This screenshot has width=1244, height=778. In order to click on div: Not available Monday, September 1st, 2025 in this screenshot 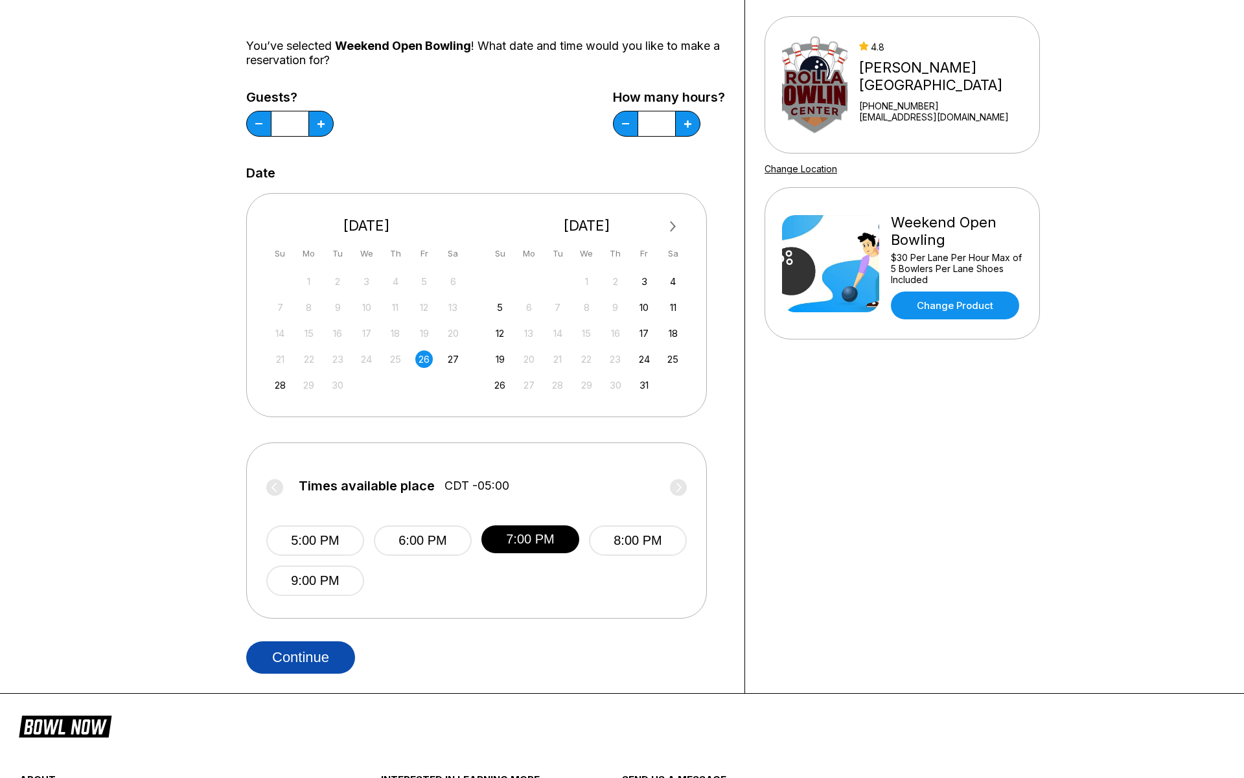, I will do `click(308, 281)`.